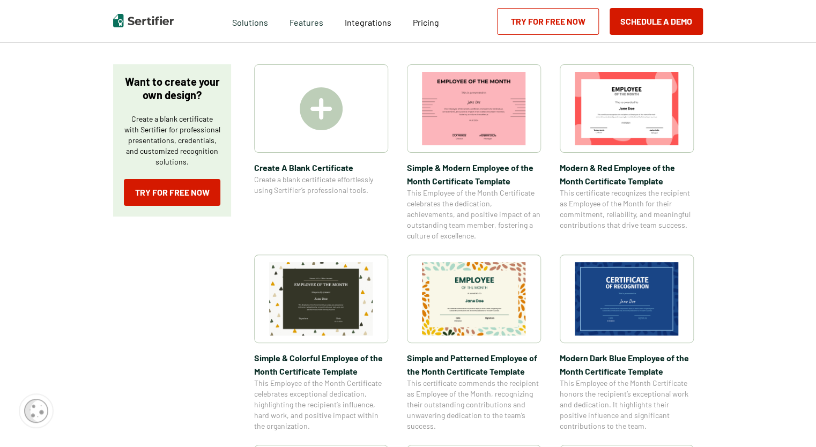 This screenshot has width=816, height=447. I want to click on img: Modern & Red Employee of the Month Certificate Template, so click(627, 108).